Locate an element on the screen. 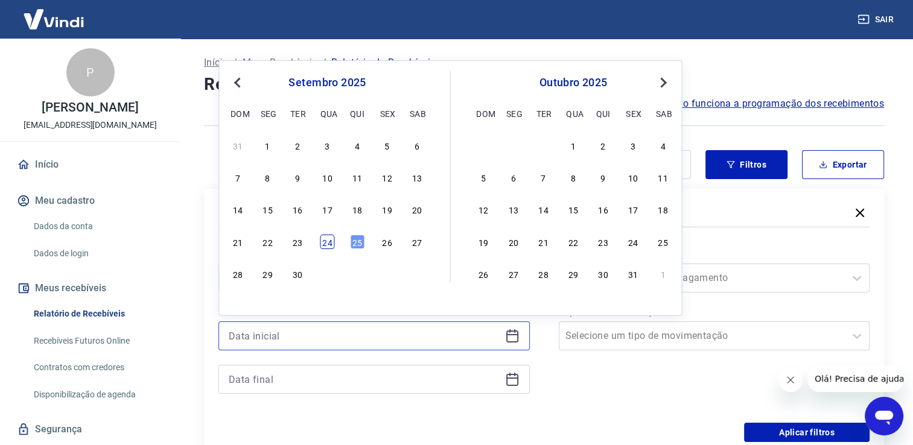  div: Choose segunda-feira, 15 de setembro de 2025 is located at coordinates (268, 209).